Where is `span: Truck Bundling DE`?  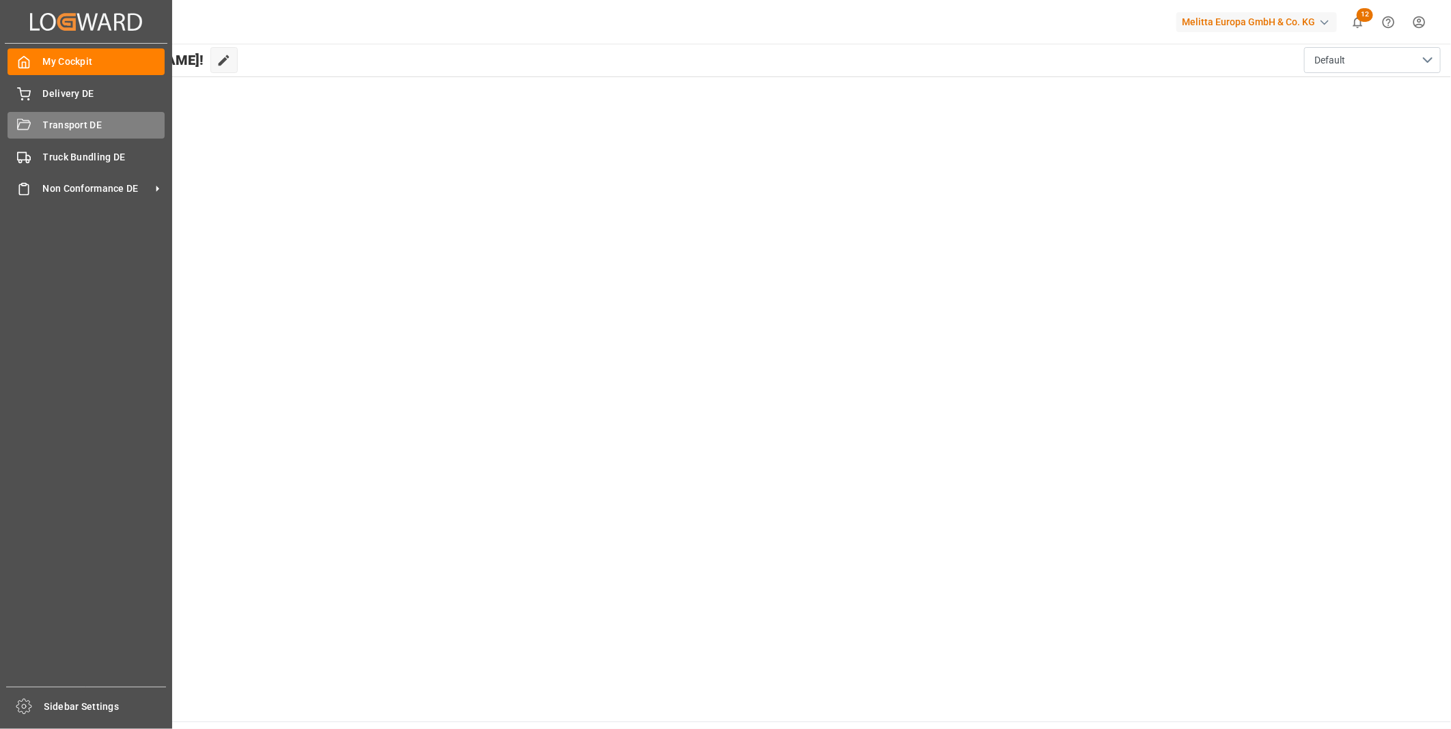 span: Truck Bundling DE is located at coordinates (104, 157).